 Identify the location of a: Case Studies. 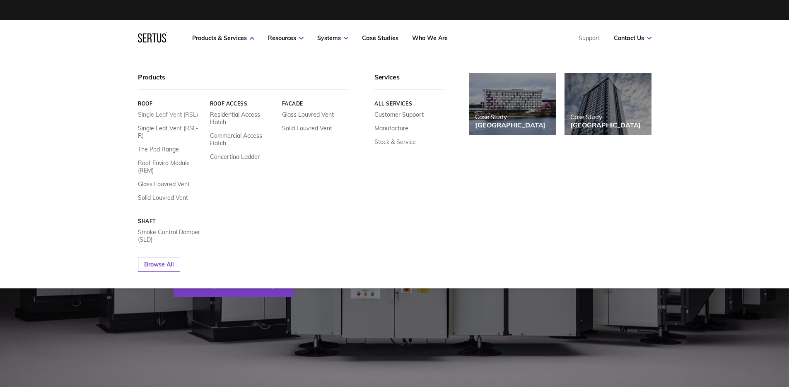
(380, 38).